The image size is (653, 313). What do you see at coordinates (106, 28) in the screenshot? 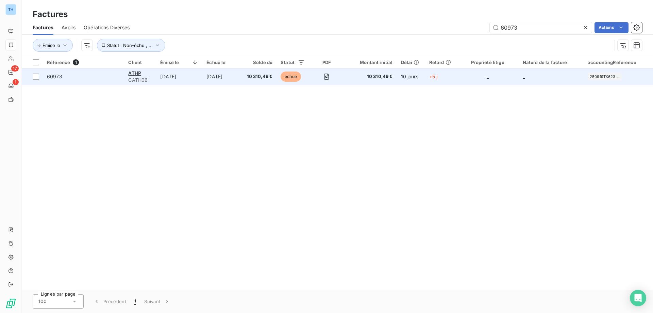
I see `span: Opérations Diverses` at bounding box center [106, 28].